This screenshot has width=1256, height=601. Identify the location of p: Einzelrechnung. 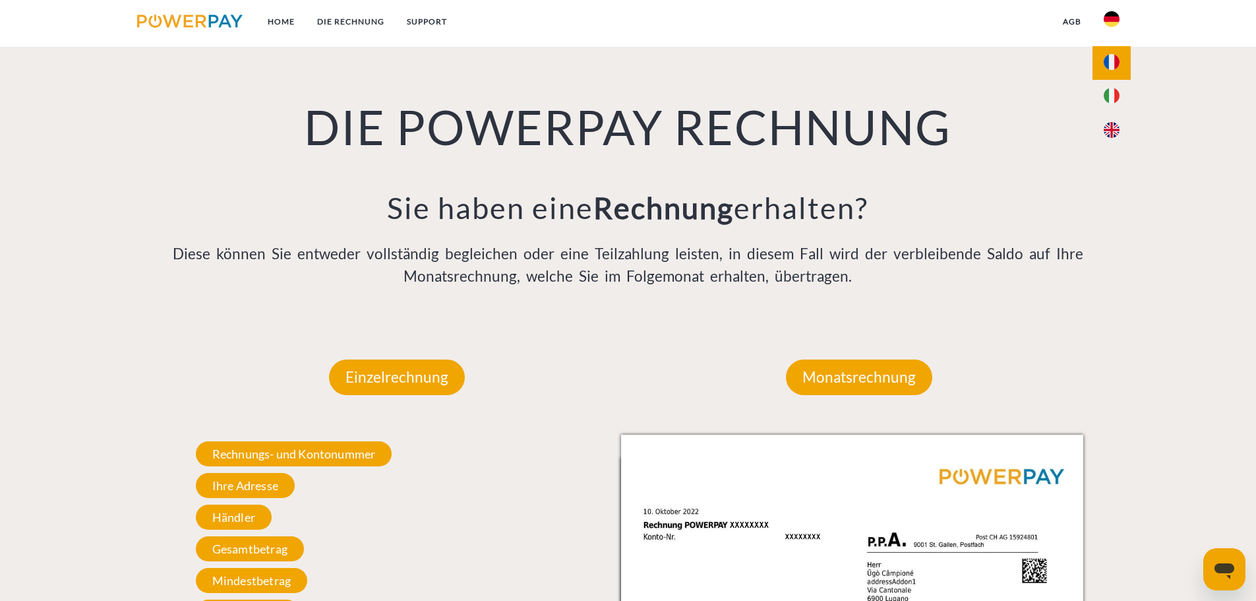
(397, 377).